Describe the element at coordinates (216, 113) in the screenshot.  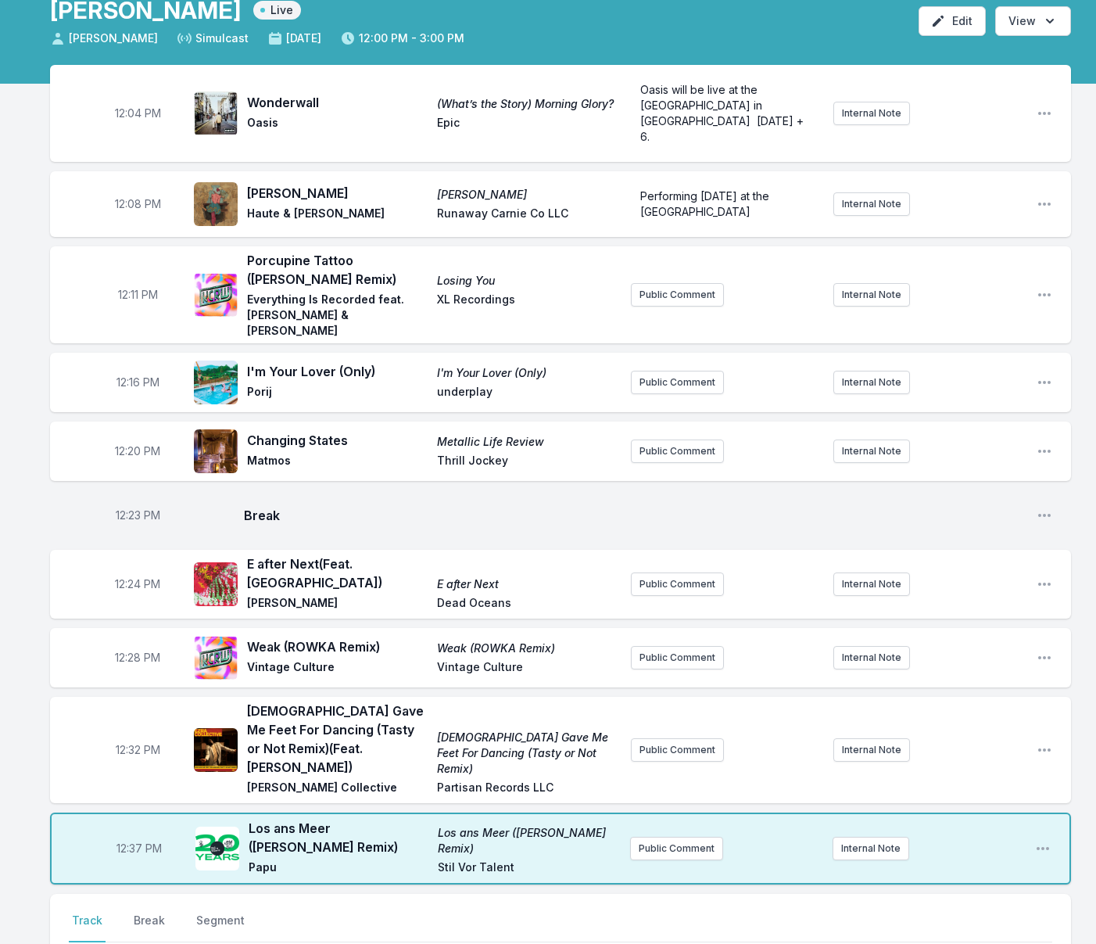
I see `img: (What’s the Story) Morning Glory?` at that location.